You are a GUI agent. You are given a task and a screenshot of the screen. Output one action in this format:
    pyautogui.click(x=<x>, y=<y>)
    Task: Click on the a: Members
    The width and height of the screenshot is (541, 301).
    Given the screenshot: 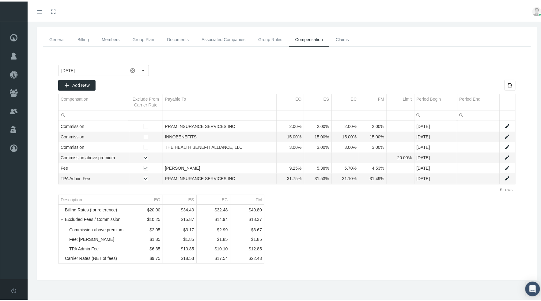 What is the action you would take?
    pyautogui.click(x=111, y=38)
    